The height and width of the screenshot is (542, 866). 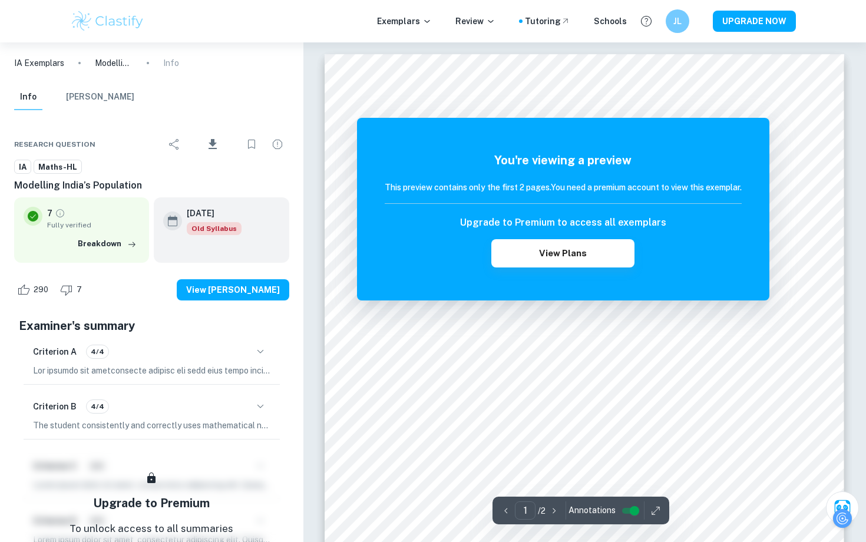 What do you see at coordinates (79, 290) in the screenshot?
I see `span: 7` at bounding box center [79, 290].